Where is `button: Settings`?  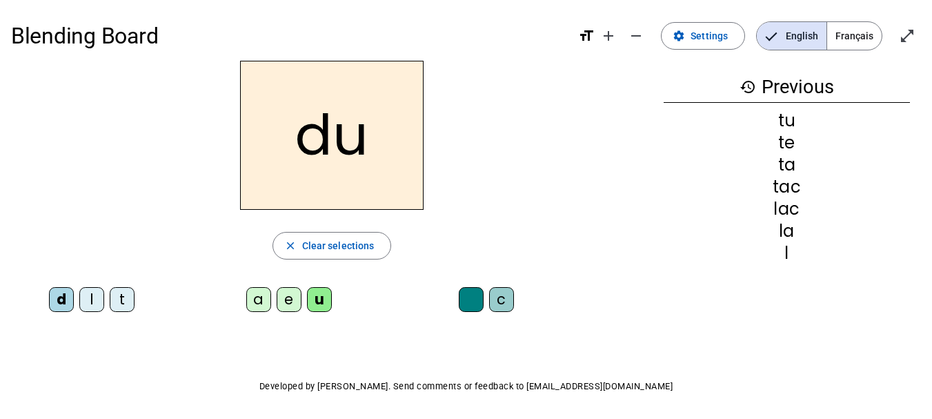 button: Settings is located at coordinates (703, 36).